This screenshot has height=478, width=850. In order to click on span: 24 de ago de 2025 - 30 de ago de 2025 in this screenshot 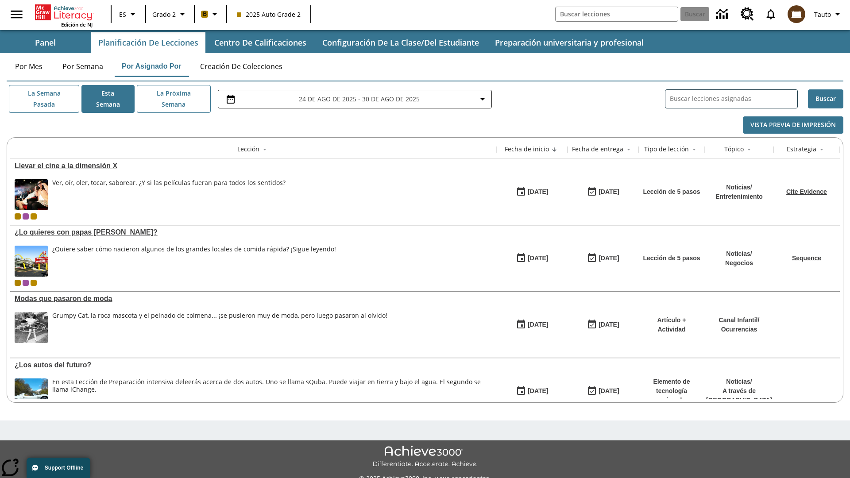, I will do `click(359, 99)`.